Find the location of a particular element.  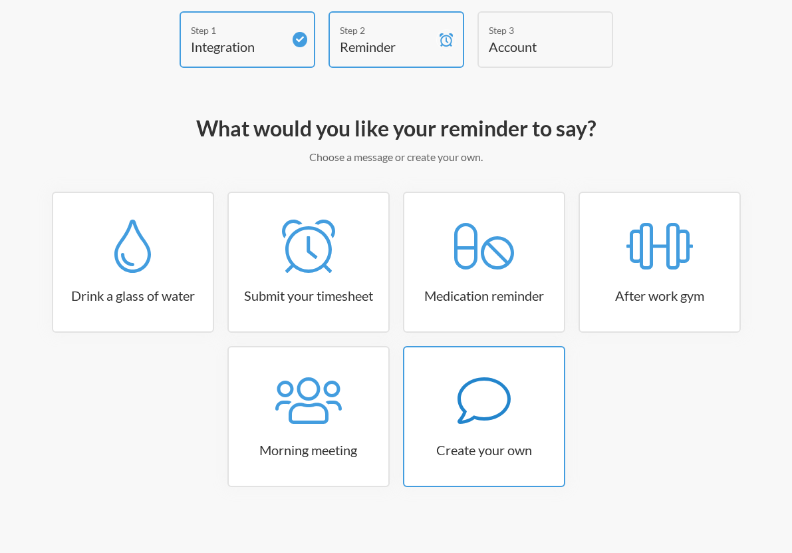

h4: Integration is located at coordinates (237, 47).